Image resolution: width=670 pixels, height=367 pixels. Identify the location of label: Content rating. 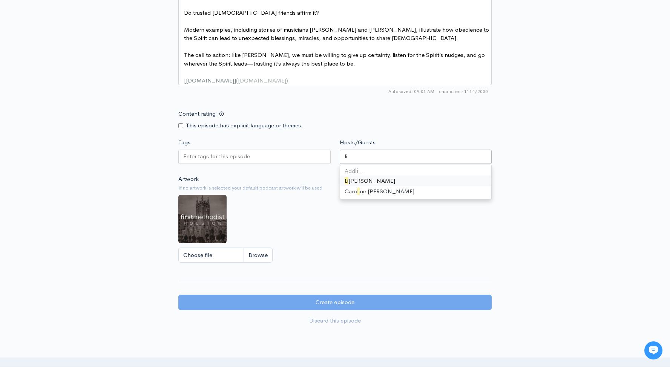
(197, 114).